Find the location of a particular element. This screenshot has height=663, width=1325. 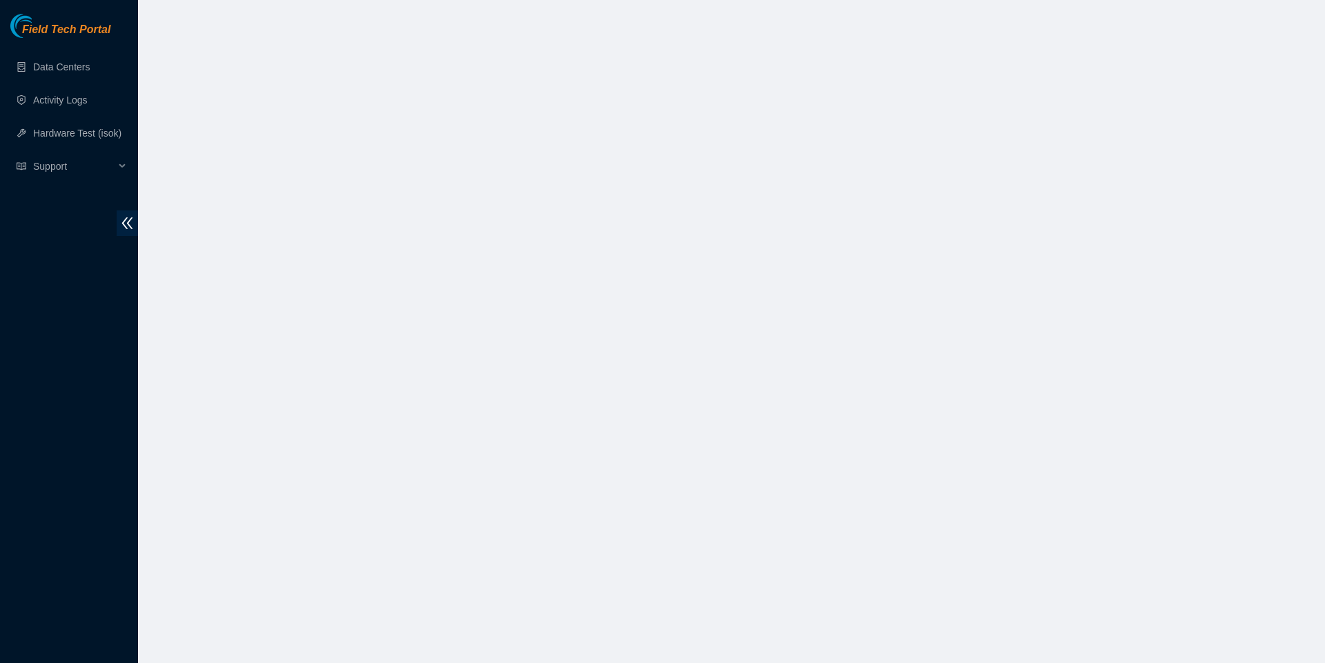

a: Data Centers is located at coordinates (61, 67).